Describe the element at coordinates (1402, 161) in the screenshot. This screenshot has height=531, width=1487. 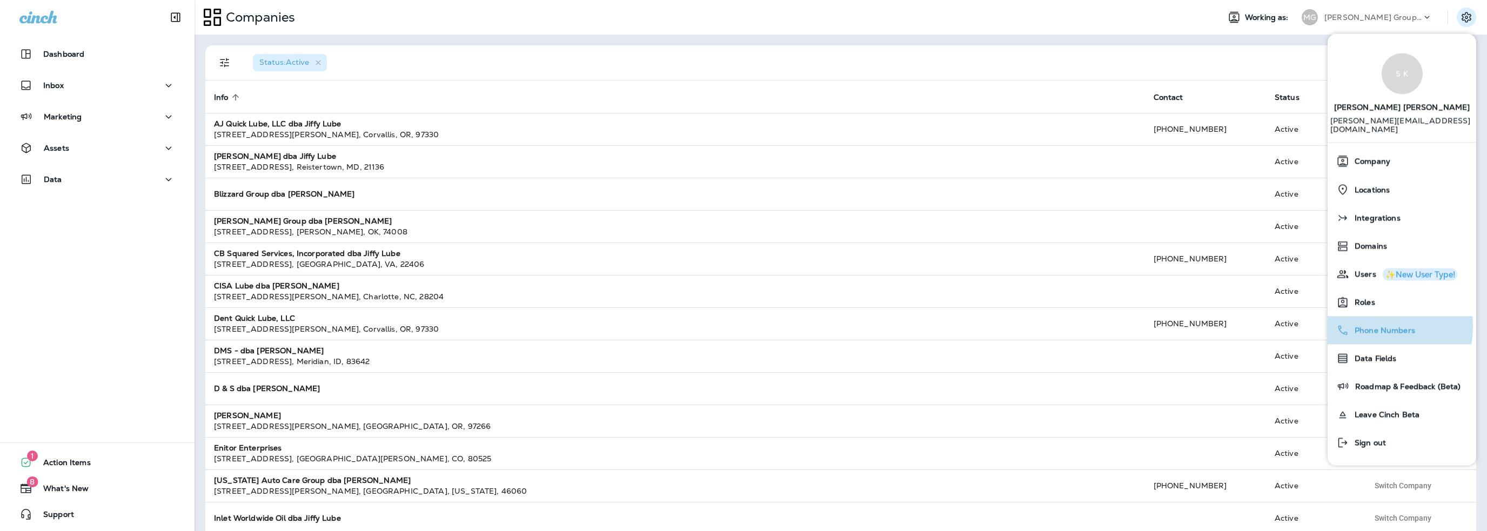
I see `button: Company` at that location.